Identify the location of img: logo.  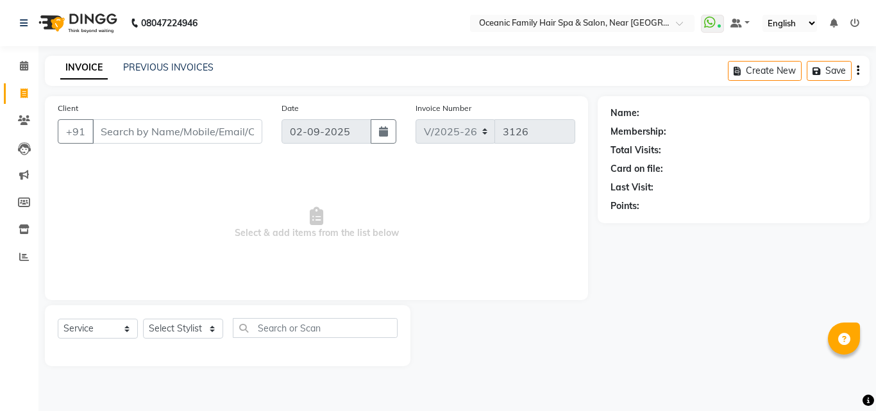
(76, 23).